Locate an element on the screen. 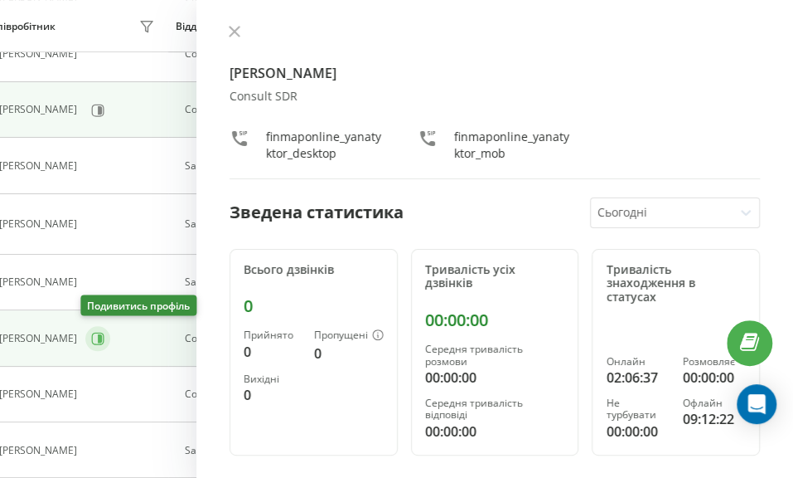 The width and height of the screenshot is (793, 478). div: Офлайн is located at coordinates (715, 403).